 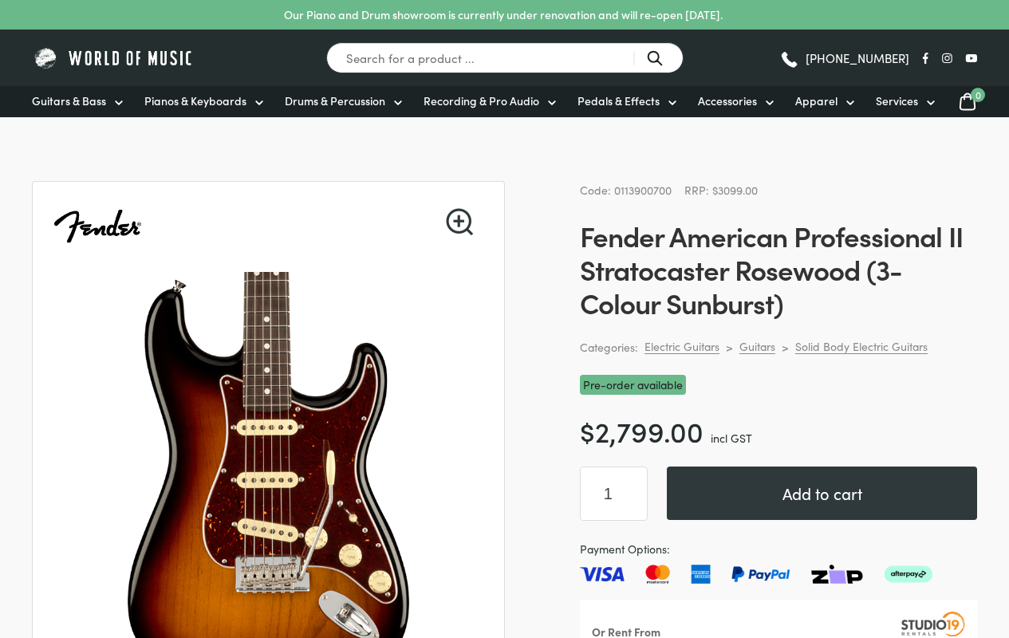 I want to click on span: Recording & Pro Audio, so click(x=481, y=100).